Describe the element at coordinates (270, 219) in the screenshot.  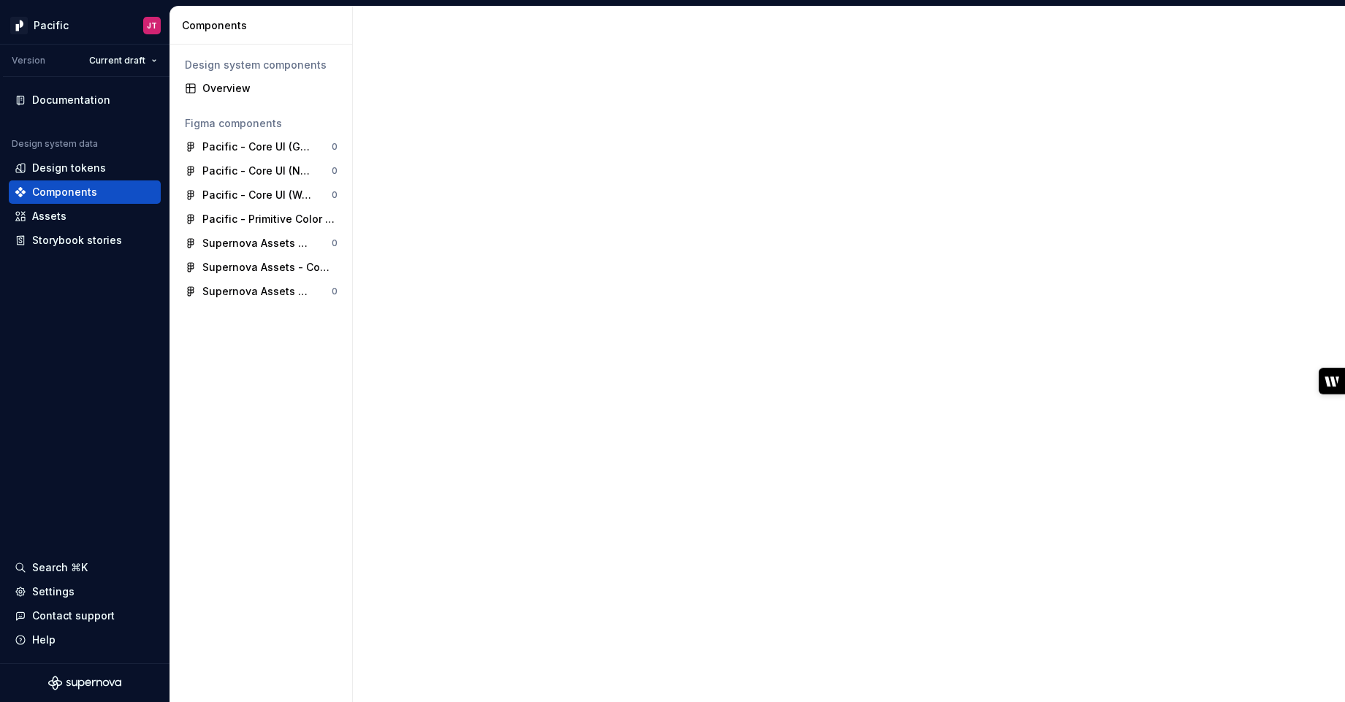
I see `div: Pacific - Primitive Color Palette` at that location.